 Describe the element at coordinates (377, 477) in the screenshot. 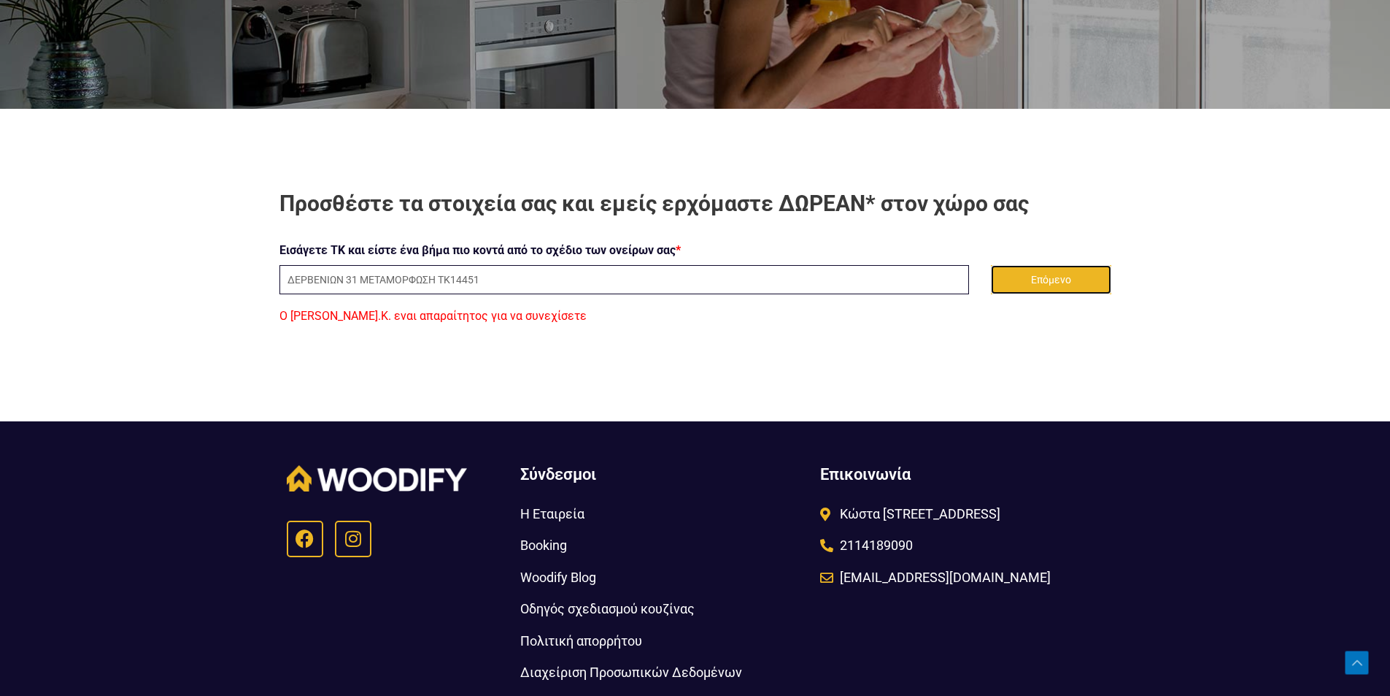

I see `img: Woodify` at that location.